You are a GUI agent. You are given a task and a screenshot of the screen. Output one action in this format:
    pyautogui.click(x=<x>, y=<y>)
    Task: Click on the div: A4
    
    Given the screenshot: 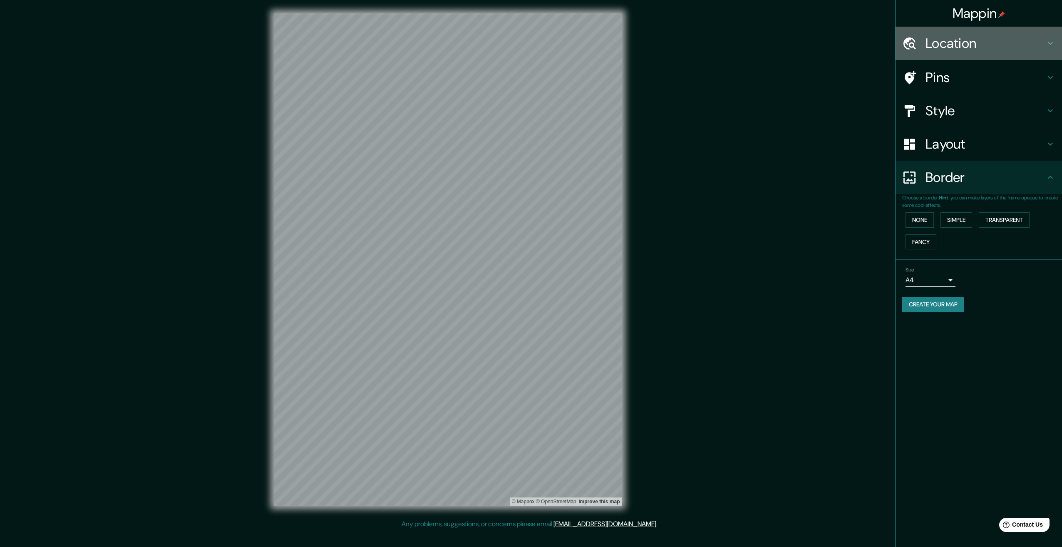 What is the action you would take?
    pyautogui.click(x=930, y=280)
    